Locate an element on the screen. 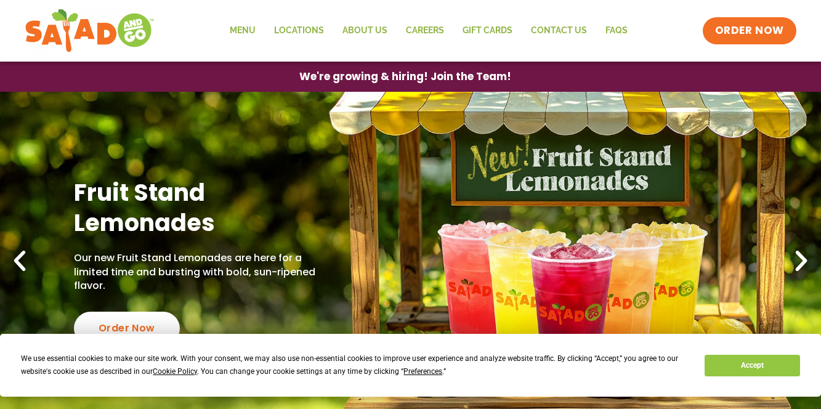 The image size is (821, 409). nav: Menu is located at coordinates (429, 31).